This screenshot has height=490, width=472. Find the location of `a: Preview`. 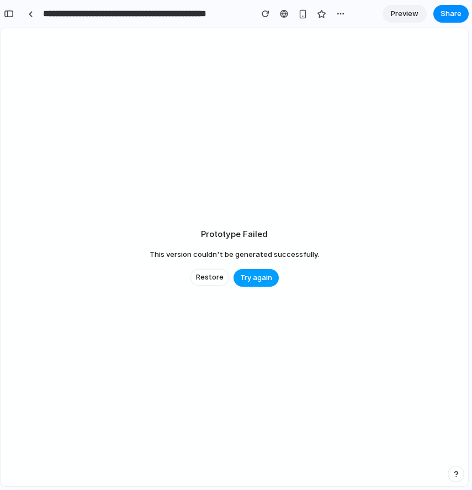

a: Preview is located at coordinates (405, 14).